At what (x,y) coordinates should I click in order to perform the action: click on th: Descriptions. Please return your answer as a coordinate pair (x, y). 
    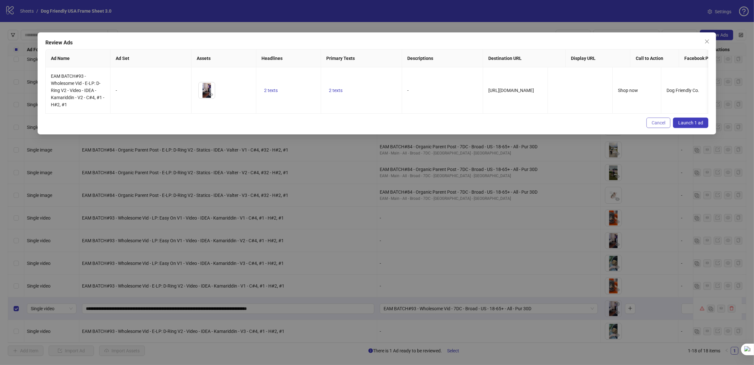
    Looking at the image, I should click on (443, 58).